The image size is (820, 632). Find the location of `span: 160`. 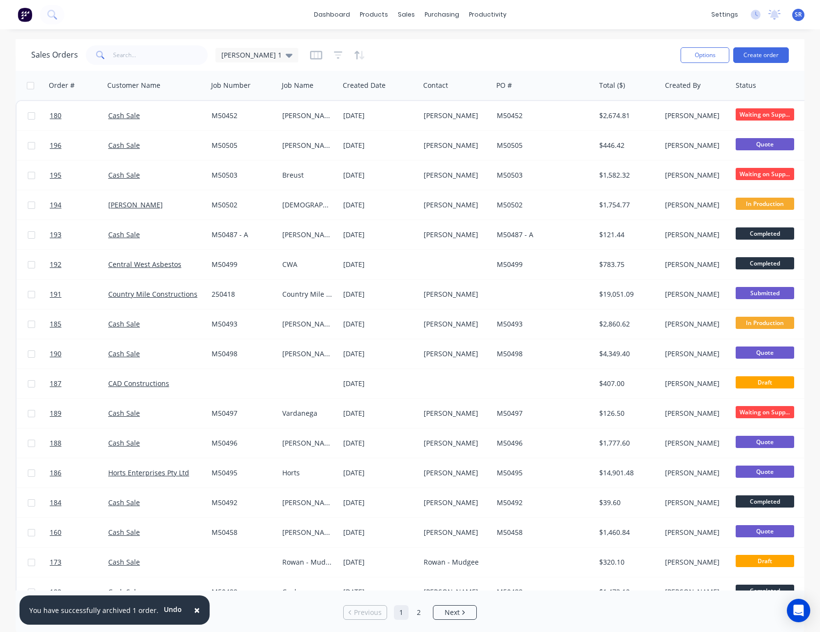

span: 160 is located at coordinates (56, 532).